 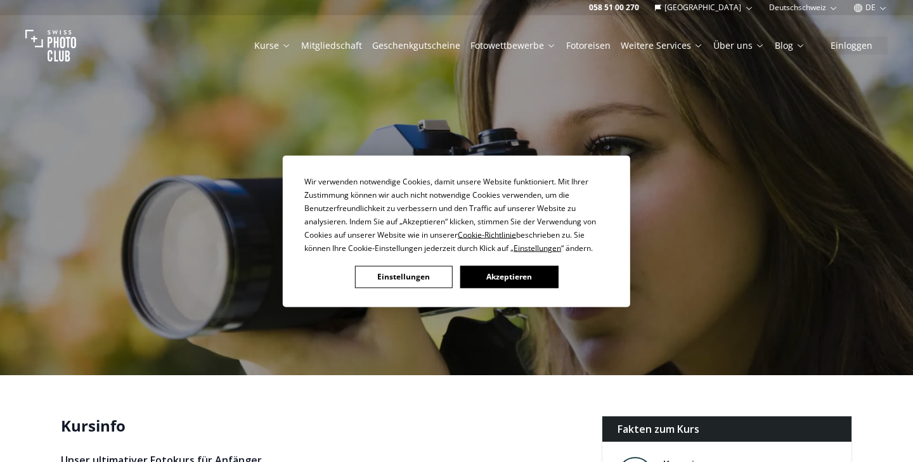 I want to click on span: Einstellungen, so click(x=537, y=247).